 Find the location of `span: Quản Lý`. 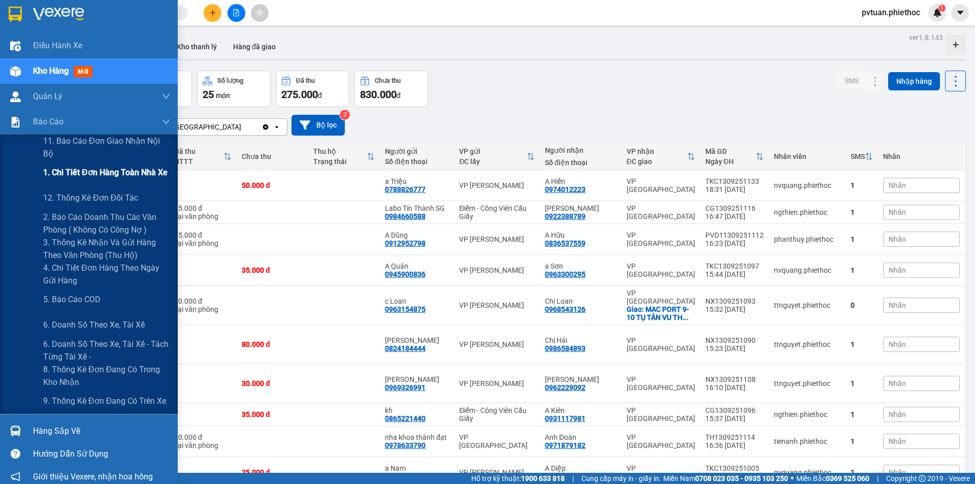

span: Quản Lý is located at coordinates (48, 96).